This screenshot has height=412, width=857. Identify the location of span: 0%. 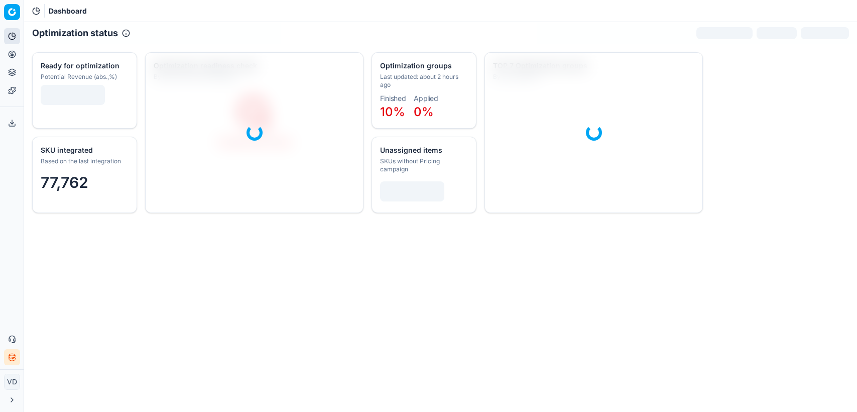
(424, 111).